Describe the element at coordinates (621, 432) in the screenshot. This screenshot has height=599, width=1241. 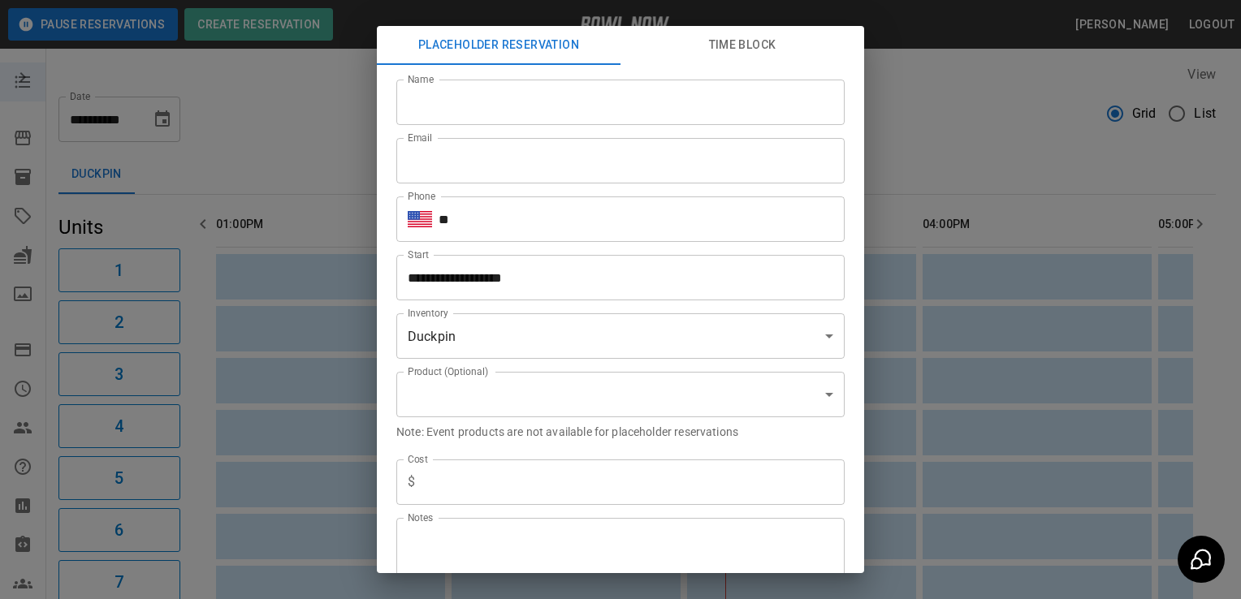
I see `p: Note: Event products are not available for placeholder reservations` at that location.